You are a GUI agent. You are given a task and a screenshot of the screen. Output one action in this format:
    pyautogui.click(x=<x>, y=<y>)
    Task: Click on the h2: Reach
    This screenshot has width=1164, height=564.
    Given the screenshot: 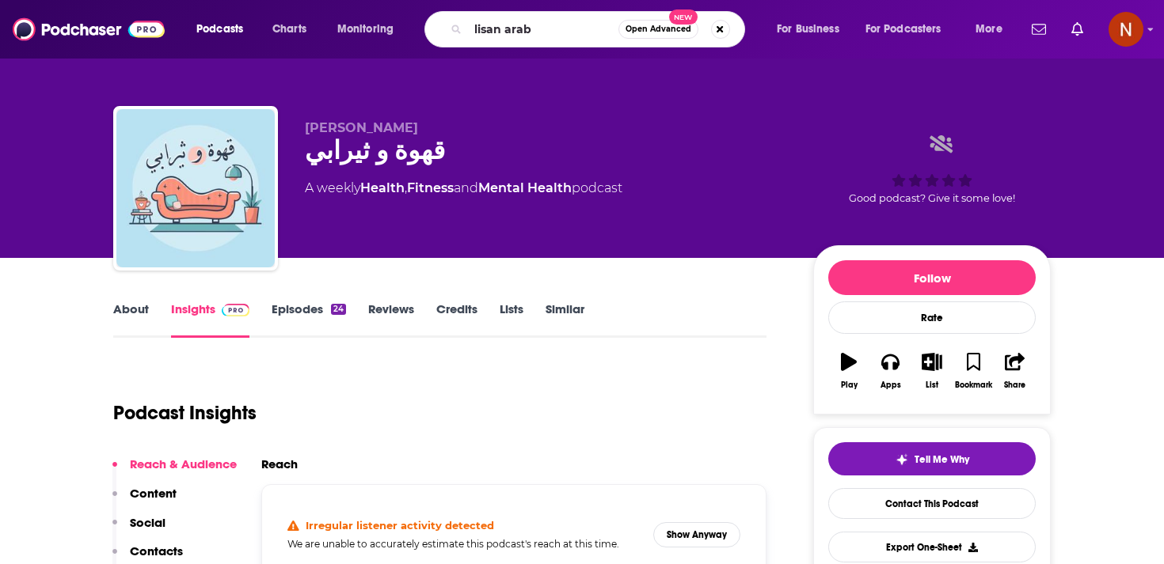 What is the action you would take?
    pyautogui.click(x=279, y=464)
    